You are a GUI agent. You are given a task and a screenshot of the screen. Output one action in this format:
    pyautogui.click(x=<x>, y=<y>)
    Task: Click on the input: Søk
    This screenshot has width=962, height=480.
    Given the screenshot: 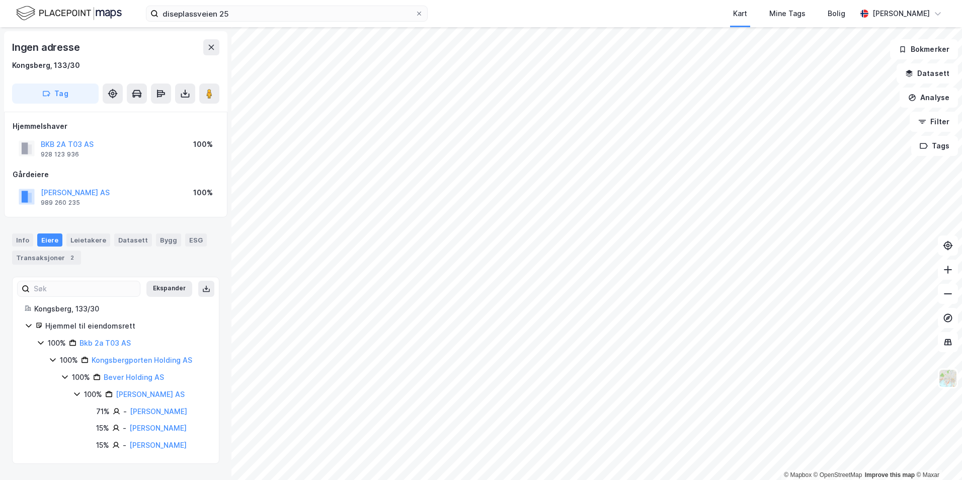 What is the action you would take?
    pyautogui.click(x=85, y=289)
    